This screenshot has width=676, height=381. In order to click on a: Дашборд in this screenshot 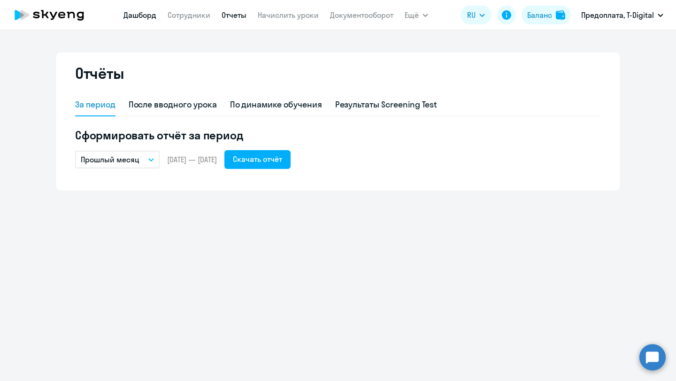, I will do `click(140, 15)`.